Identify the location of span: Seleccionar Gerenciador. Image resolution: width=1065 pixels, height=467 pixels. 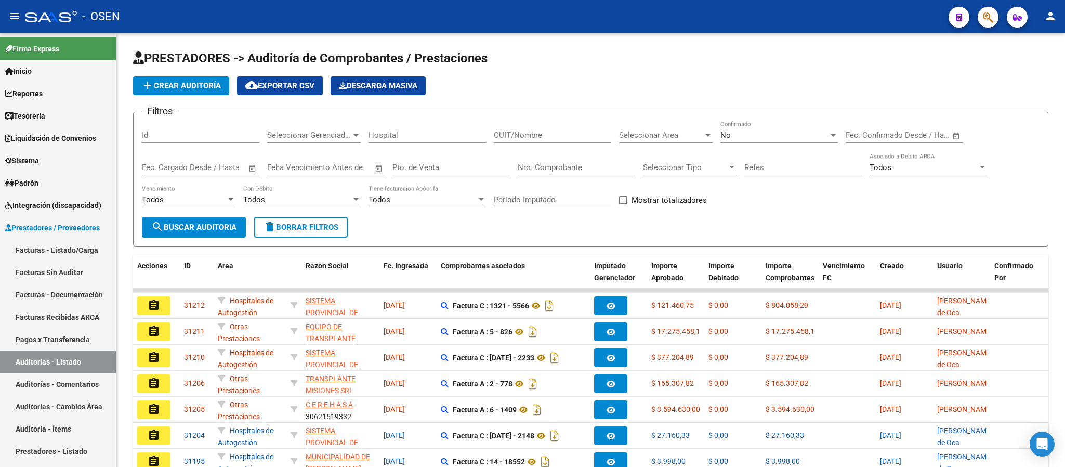
(309, 135).